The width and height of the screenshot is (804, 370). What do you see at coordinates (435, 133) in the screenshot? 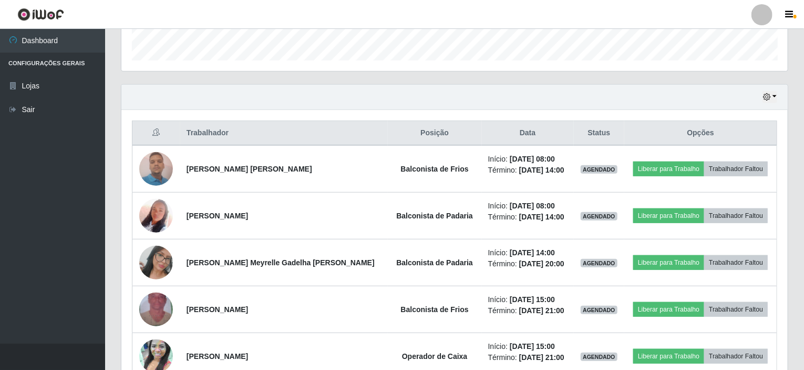
I see `th: Posição` at bounding box center [435, 133].